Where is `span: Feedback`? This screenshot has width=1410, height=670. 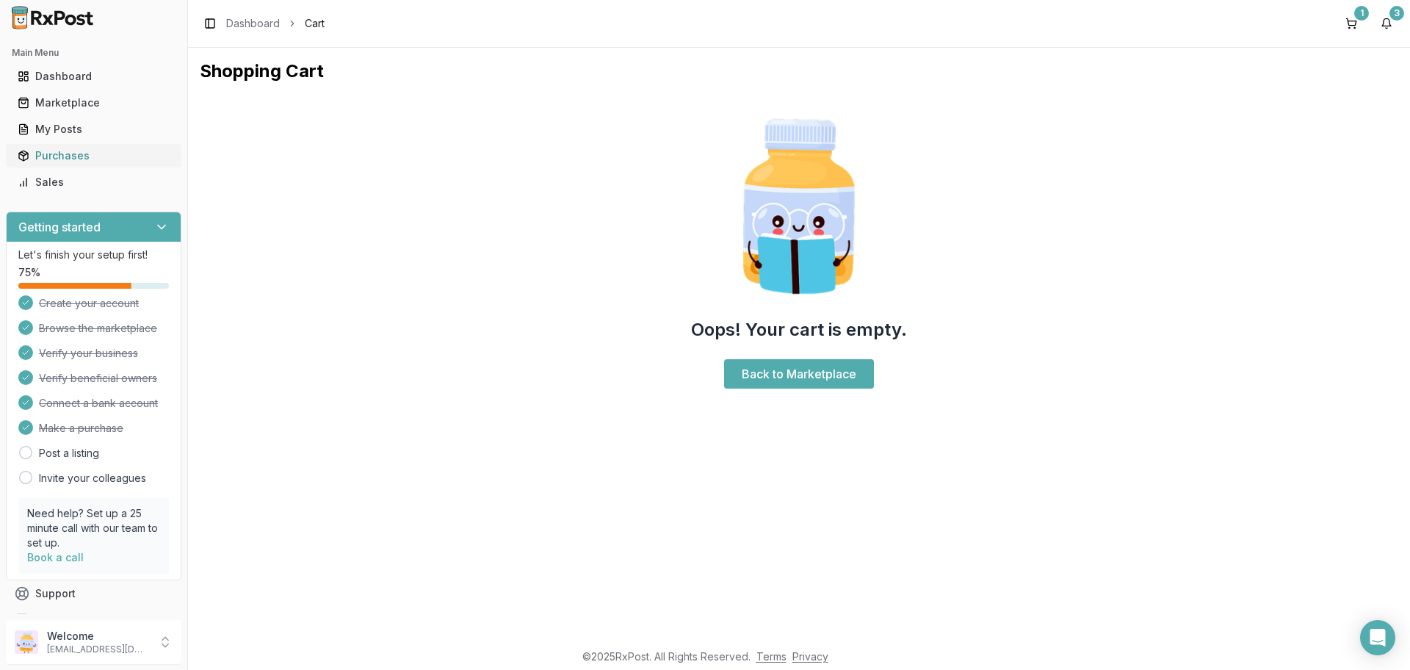 span: Feedback is located at coordinates (60, 620).